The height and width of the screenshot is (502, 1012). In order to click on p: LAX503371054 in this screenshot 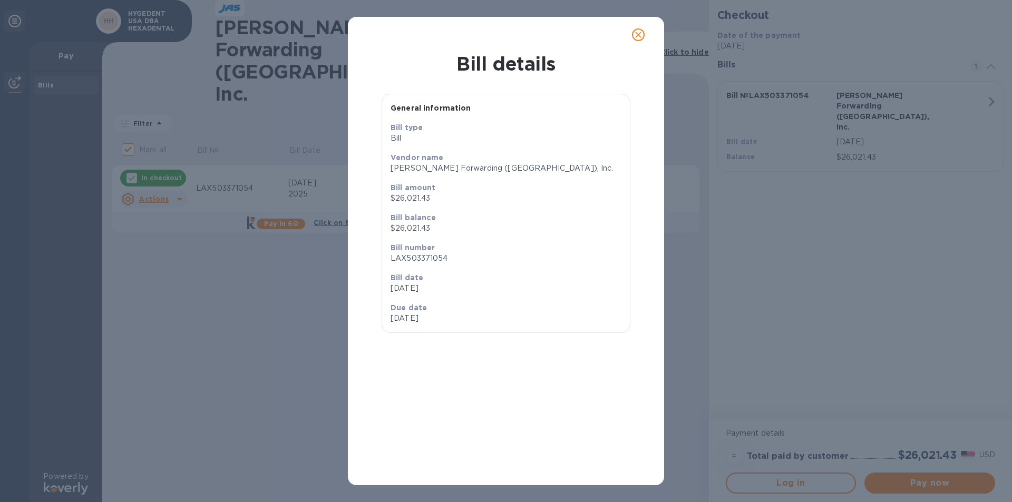, I will do `click(506, 258)`.